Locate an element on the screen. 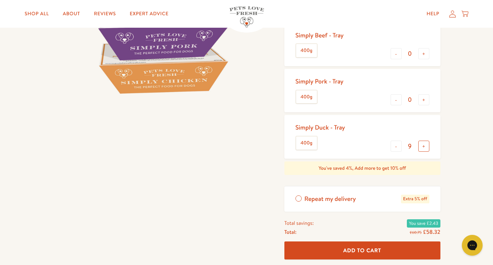  span: Total: is located at coordinates (290, 232).